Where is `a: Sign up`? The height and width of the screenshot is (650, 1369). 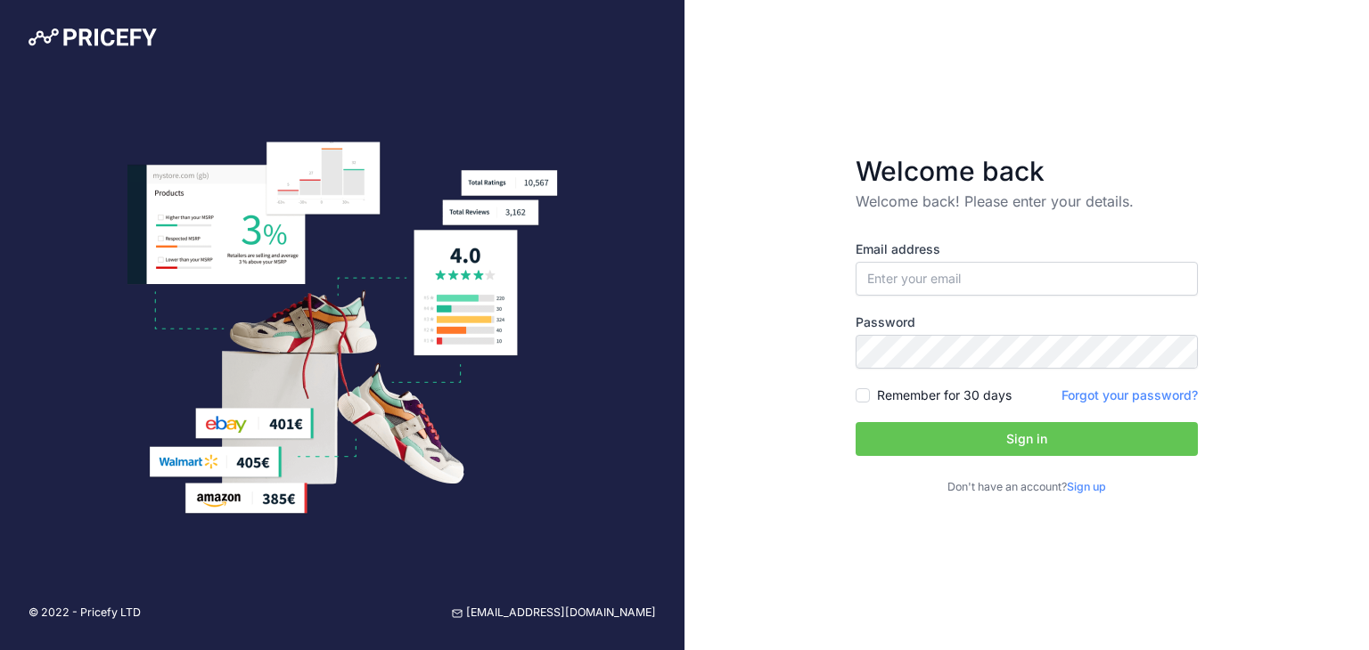 a: Sign up is located at coordinates (1086, 486).